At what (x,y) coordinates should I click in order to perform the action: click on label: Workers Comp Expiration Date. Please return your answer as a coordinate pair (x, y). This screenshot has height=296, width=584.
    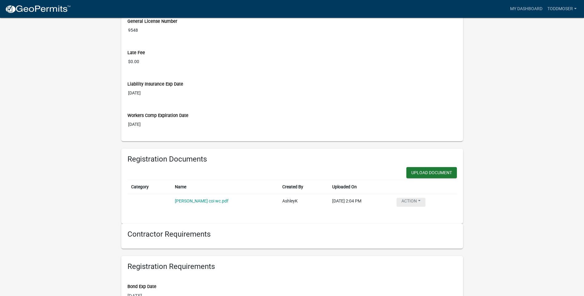
    Looking at the image, I should click on (158, 116).